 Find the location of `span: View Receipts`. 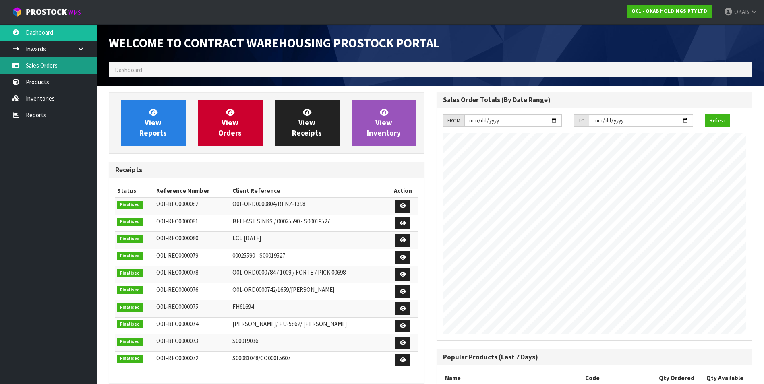

span: View Receipts is located at coordinates (307, 123).